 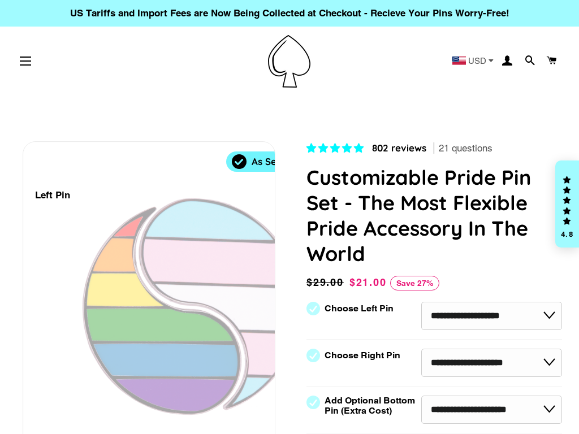 I want to click on div: Click to open Judge.me floating reviews tab, so click(x=567, y=204).